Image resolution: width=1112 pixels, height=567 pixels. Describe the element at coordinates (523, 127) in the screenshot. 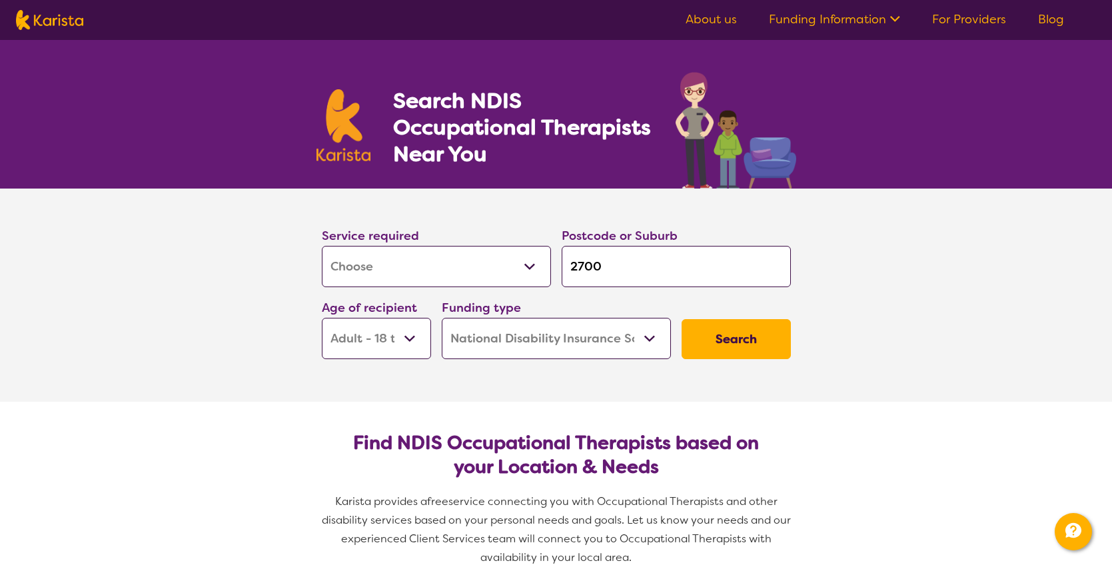

I see `h1: Search NDIS Occupational Therapists Near You` at that location.